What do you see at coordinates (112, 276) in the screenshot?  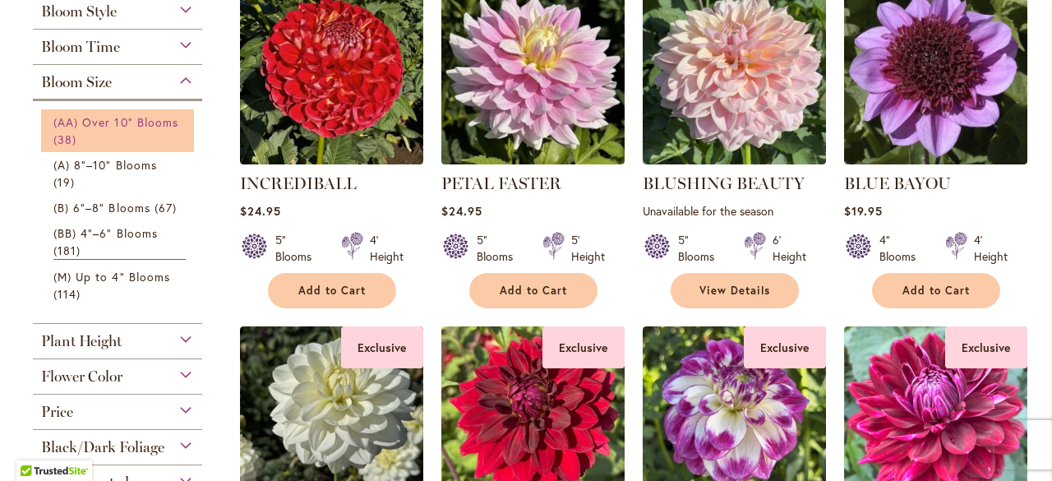 I see `span: (M) Up to 4" Blooms` at bounding box center [112, 276].